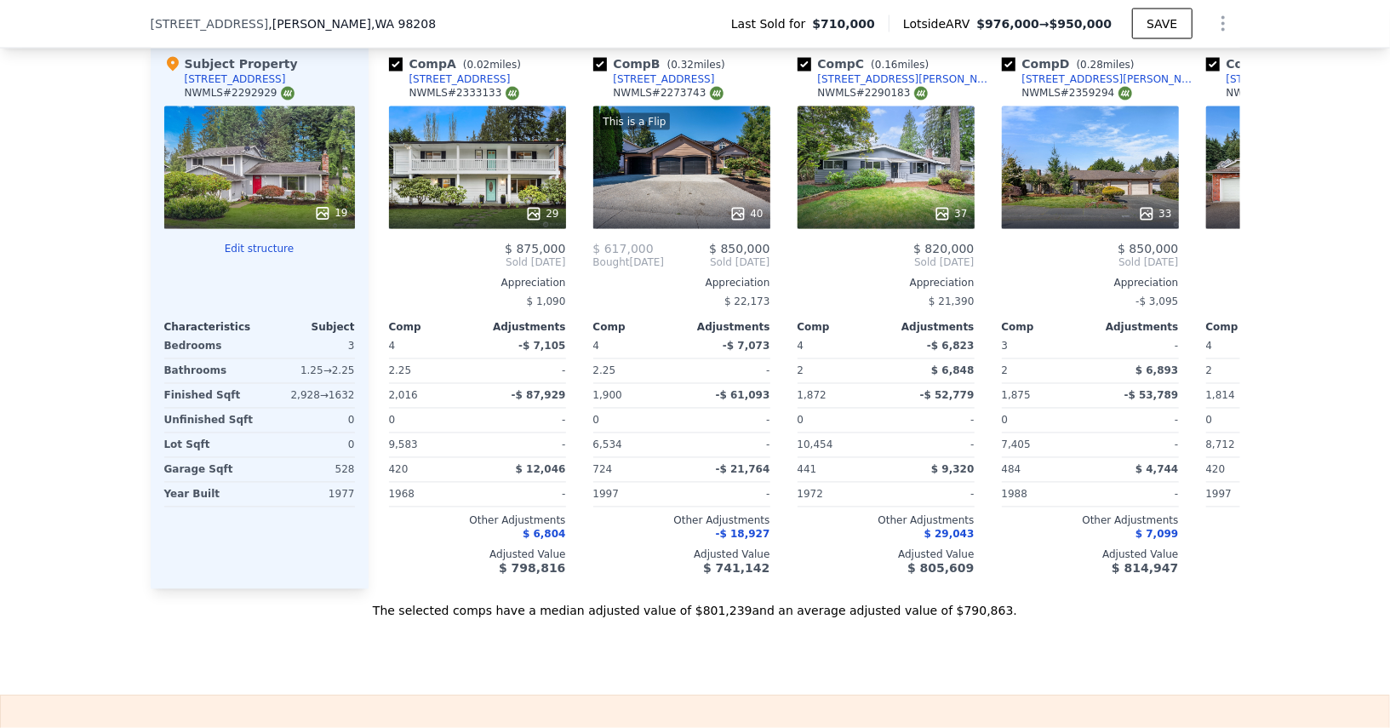 The image size is (1390, 728). What do you see at coordinates (1281, 93) in the screenshot?
I see `div: NWMLS # 2299604` at bounding box center [1281, 93].